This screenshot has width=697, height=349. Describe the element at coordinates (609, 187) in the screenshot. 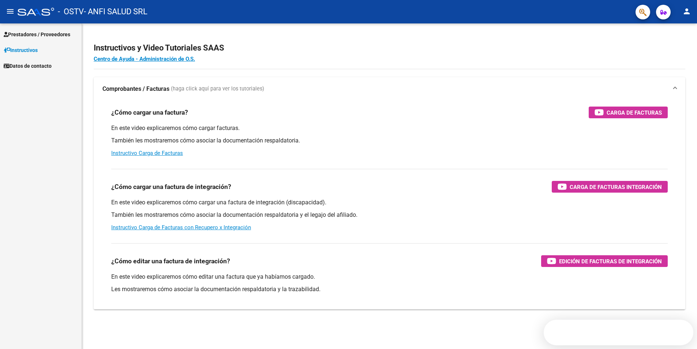

I see `button: Carga de Facturas Integración` at that location.